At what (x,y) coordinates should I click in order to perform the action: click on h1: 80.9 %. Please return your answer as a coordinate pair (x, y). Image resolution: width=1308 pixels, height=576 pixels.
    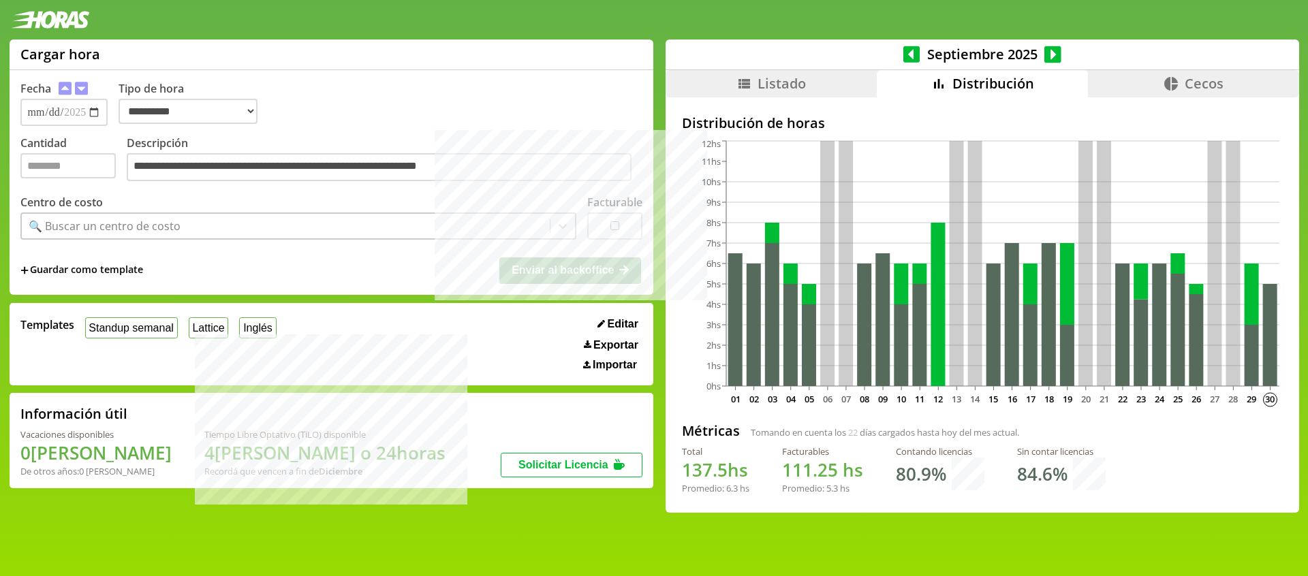
    Looking at the image, I should click on (921, 474).